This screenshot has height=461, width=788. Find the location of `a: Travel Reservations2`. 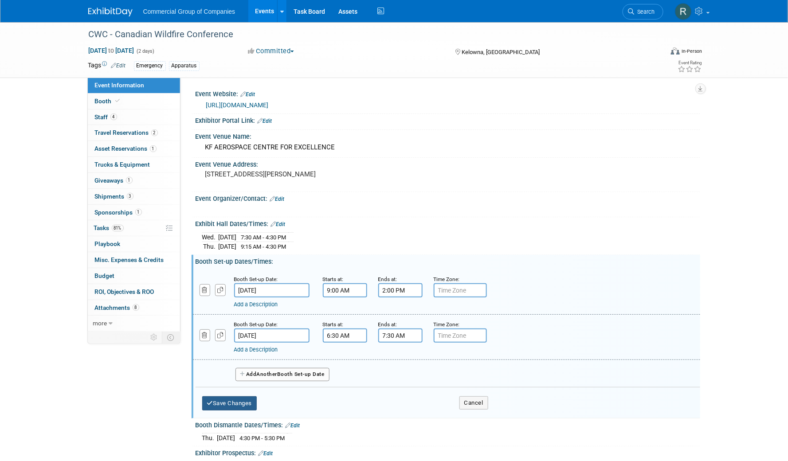

a: Travel Reservations2 is located at coordinates (134, 133).